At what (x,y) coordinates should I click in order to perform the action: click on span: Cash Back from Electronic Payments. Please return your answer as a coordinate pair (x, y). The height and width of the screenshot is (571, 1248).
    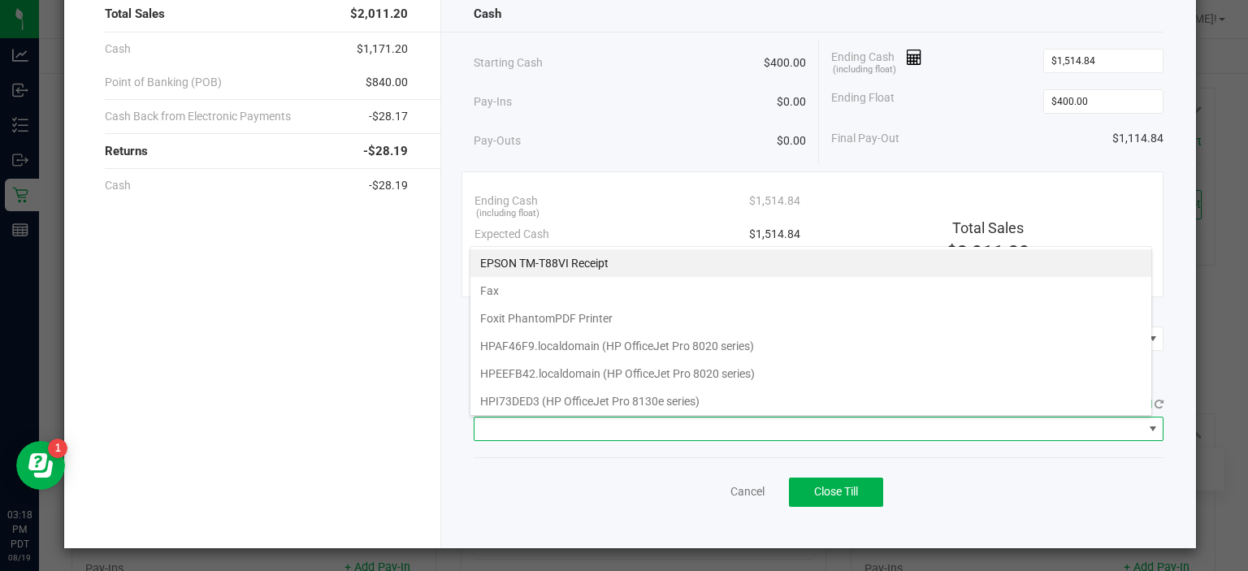
    Looking at the image, I should click on (197, 116).